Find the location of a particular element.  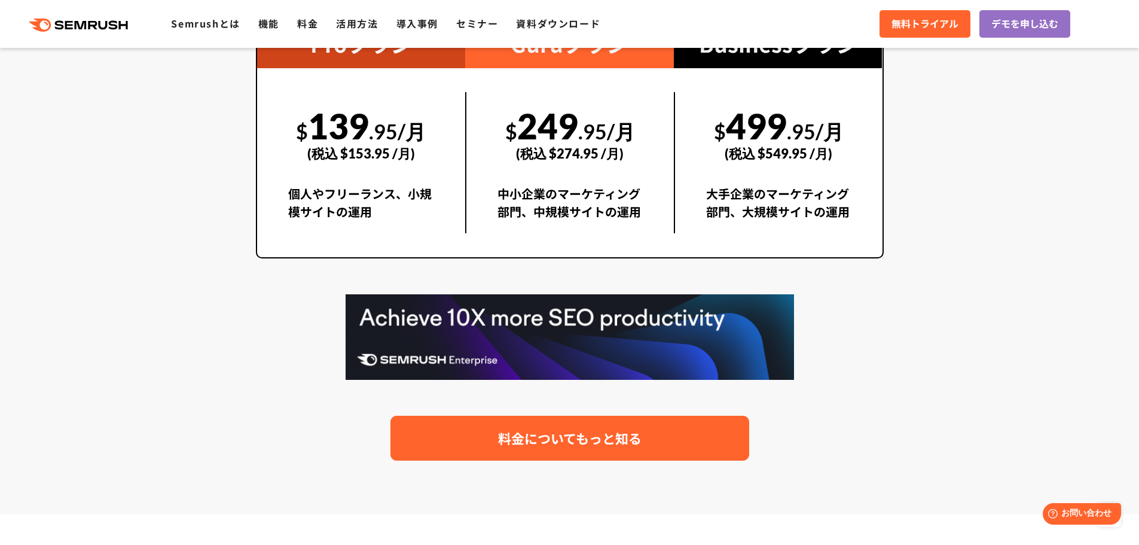

span: デモを申し込む is located at coordinates (1025, 24).